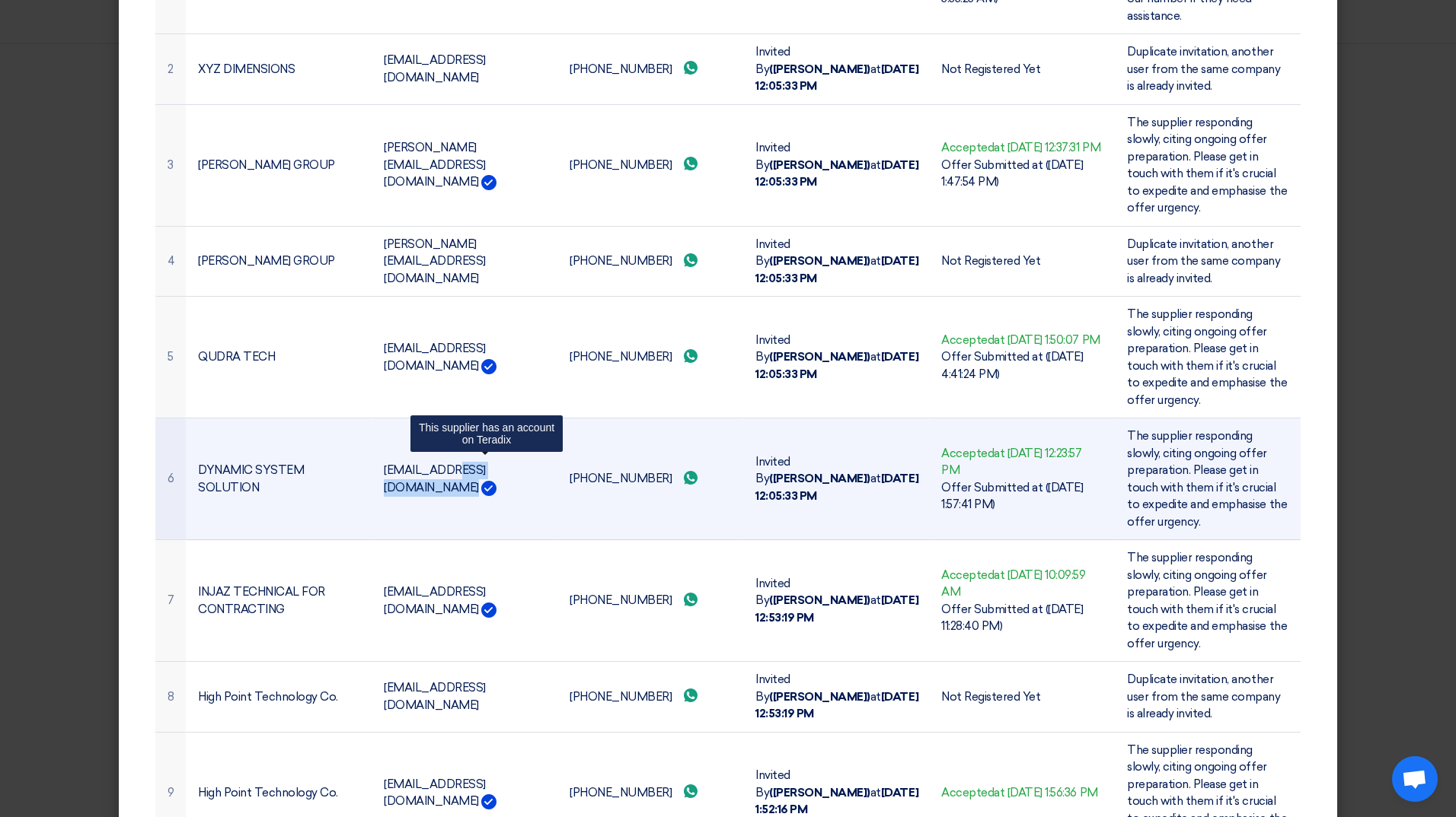  Describe the element at coordinates (170, 261) in the screenshot. I see `td: 4` at that location.